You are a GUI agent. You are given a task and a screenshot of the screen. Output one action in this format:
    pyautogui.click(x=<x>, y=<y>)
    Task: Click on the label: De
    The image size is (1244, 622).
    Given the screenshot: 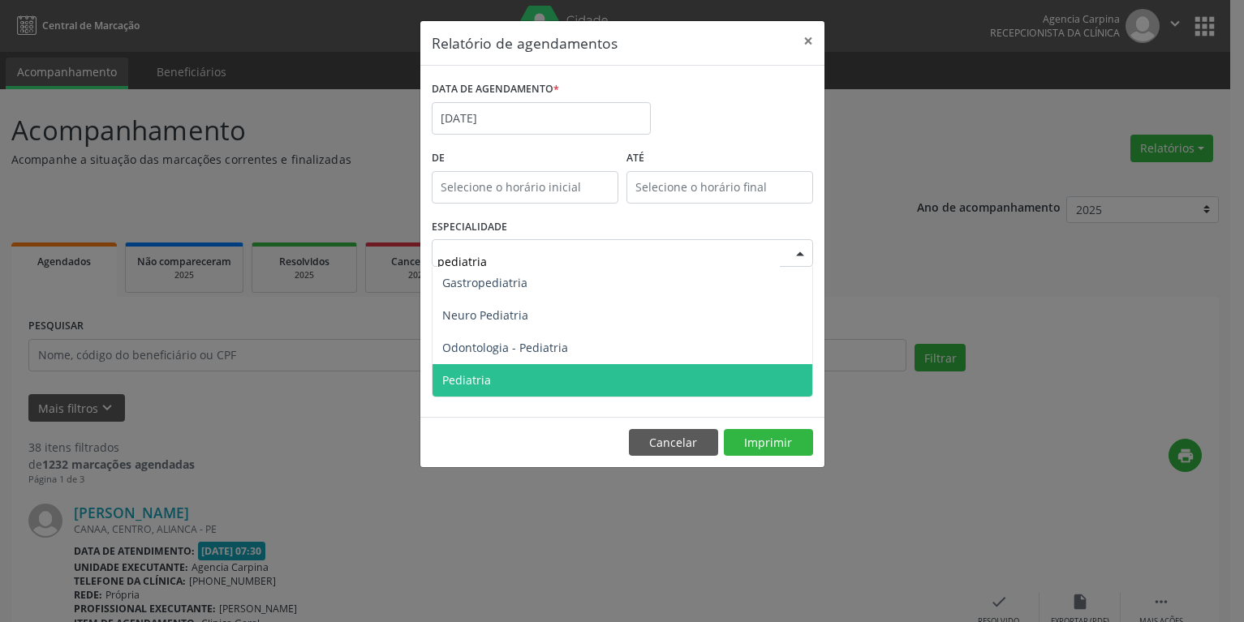 What is the action you would take?
    pyautogui.click(x=525, y=158)
    